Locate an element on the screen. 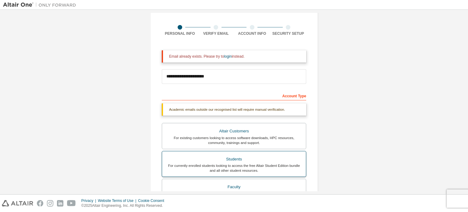  div: Cookie Consent is located at coordinates (153, 201).